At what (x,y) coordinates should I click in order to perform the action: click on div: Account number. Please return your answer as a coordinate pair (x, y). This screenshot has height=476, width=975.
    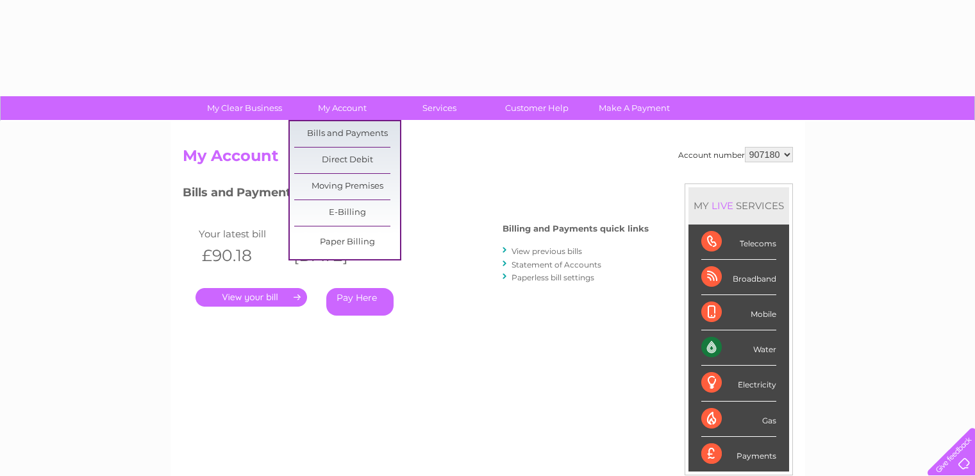
    Looking at the image, I should click on (735, 154).